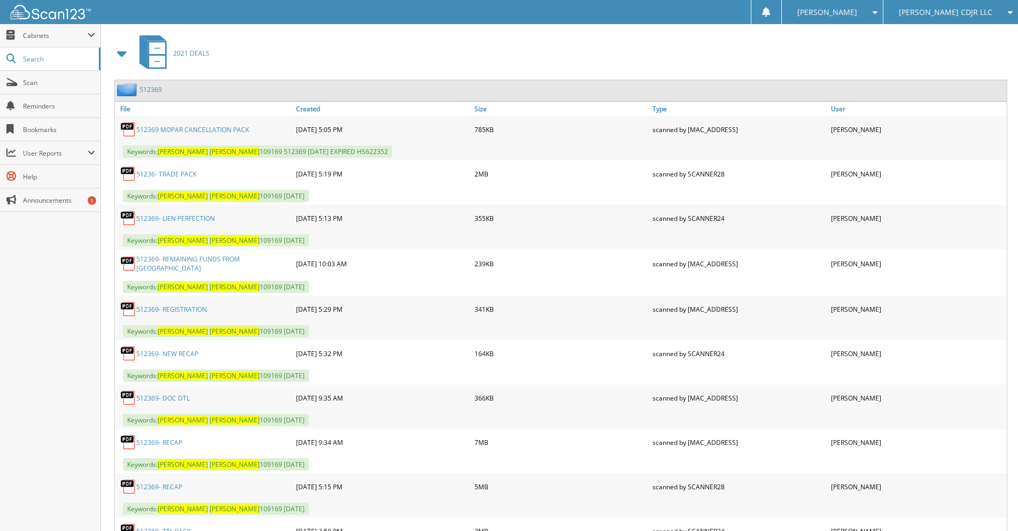 This screenshot has width=1018, height=531. I want to click on span: Announcements, so click(59, 200).